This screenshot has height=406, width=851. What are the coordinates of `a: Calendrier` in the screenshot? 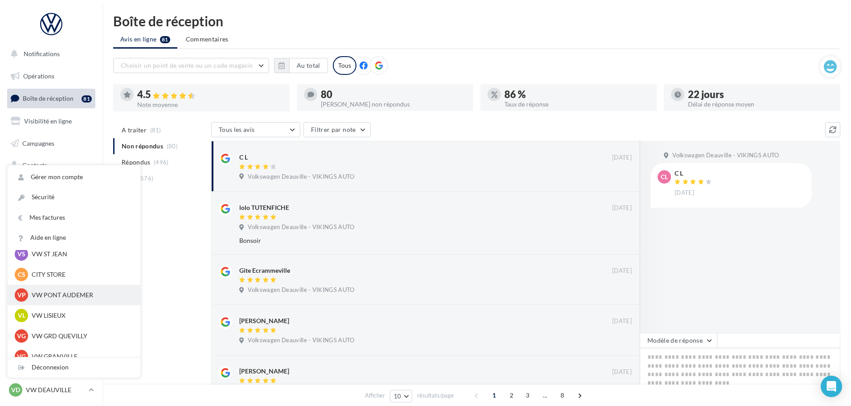 It's located at (51, 210).